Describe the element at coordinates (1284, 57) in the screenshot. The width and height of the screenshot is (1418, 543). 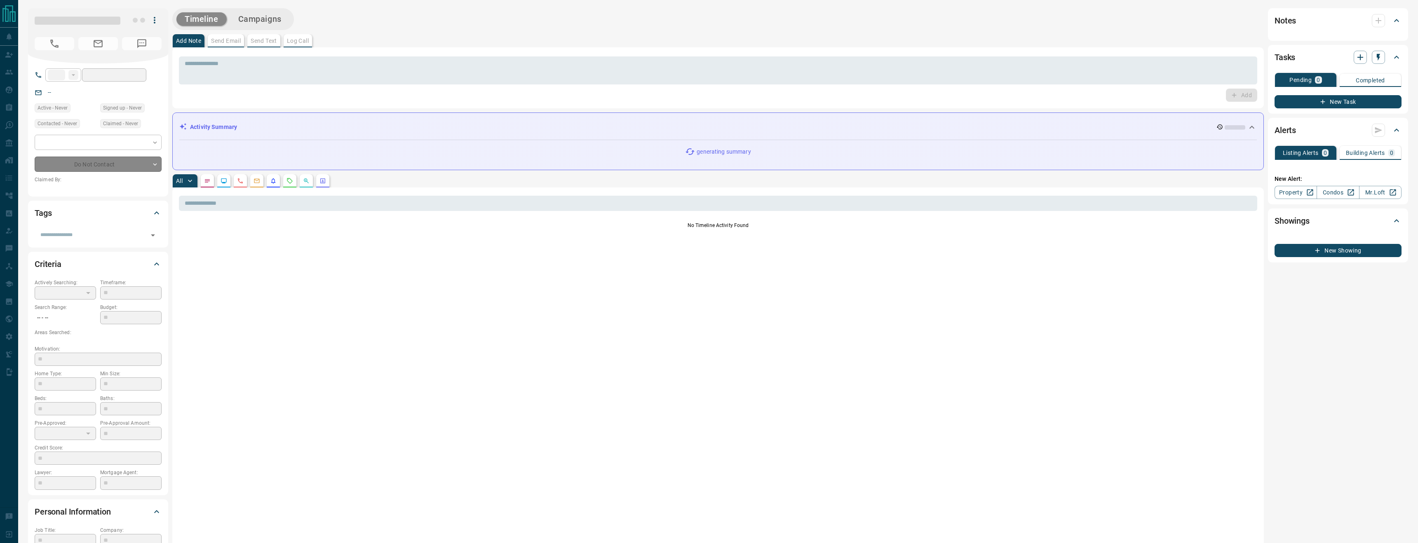
I see `h2: Tasks` at that location.